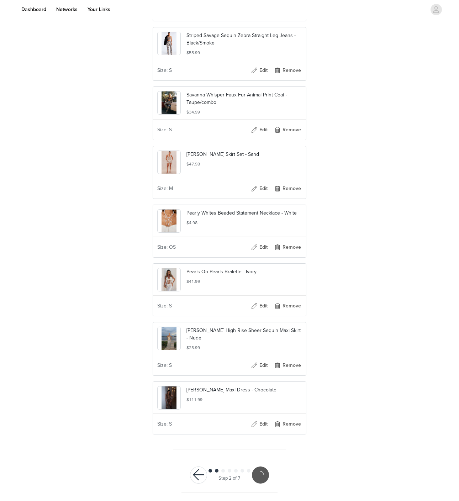 The width and height of the screenshot is (459, 501). What do you see at coordinates (244, 223) in the screenshot?
I see `h5: $4.98` at bounding box center [244, 223].